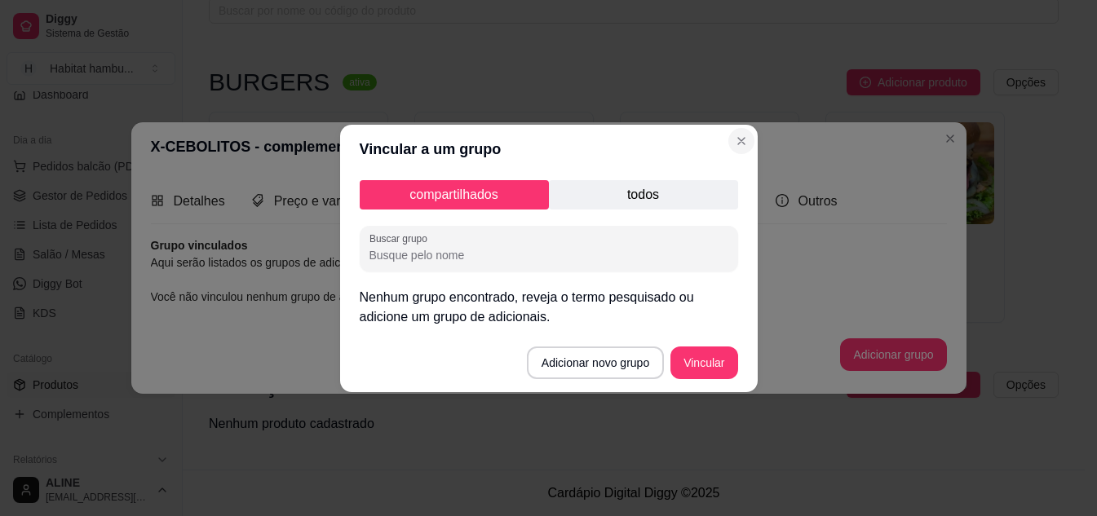 Image resolution: width=1097 pixels, height=516 pixels. Describe the element at coordinates (549, 149) in the screenshot. I see `header: Vincular a um grupo` at that location.